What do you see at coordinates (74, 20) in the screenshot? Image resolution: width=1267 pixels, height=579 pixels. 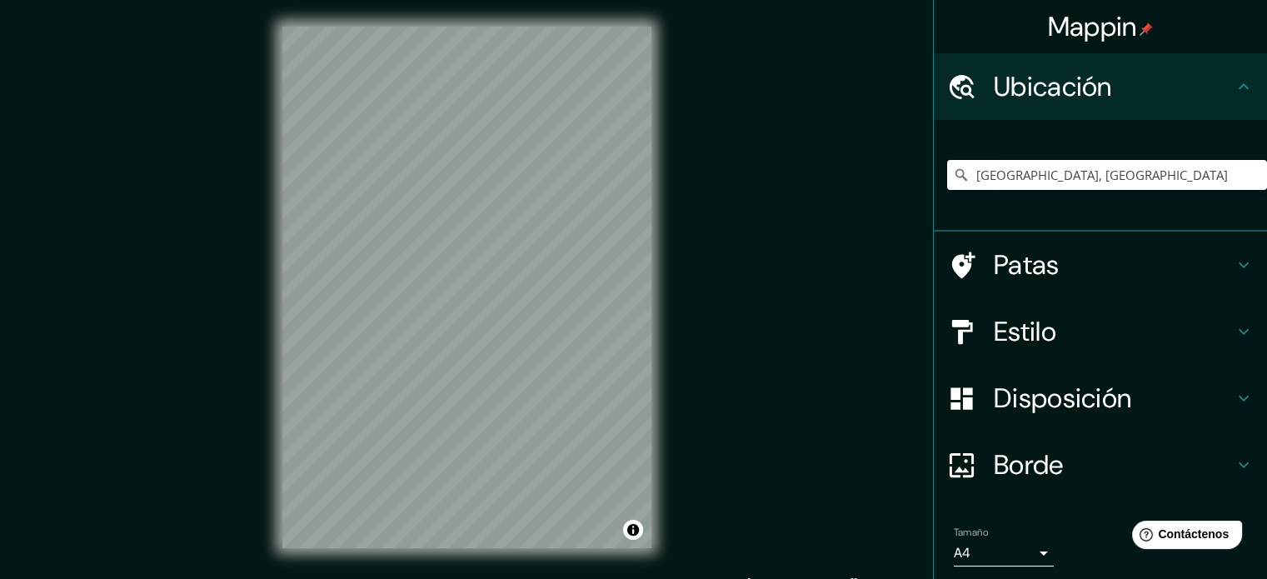 I see `font: Contáctenos` at bounding box center [74, 20].